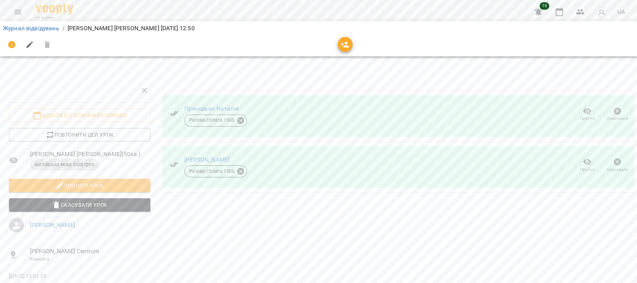  Describe the element at coordinates (621, 12) in the screenshot. I see `button: UA` at that location.